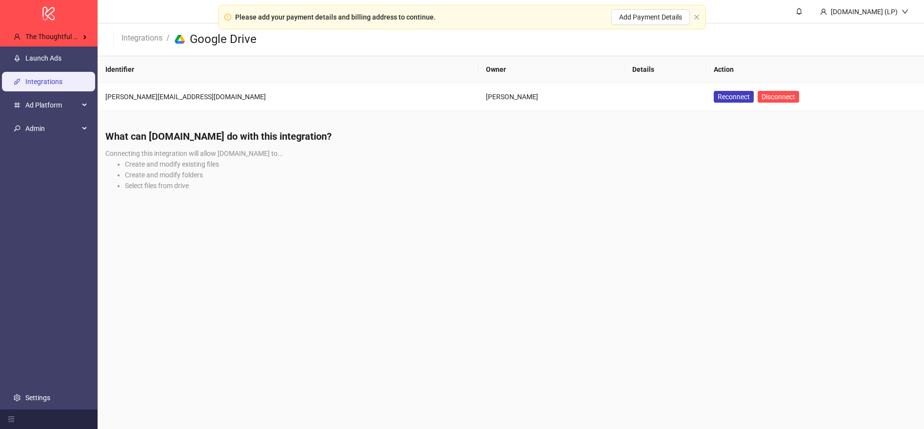  What do you see at coordinates (734, 97) in the screenshot?
I see `button: Reconnect` at bounding box center [734, 97].